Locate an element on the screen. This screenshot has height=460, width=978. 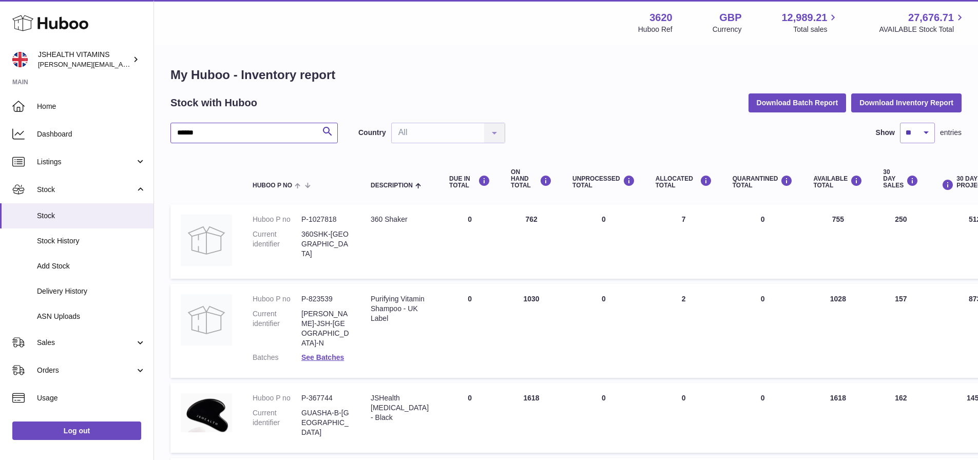
span: Delivery History is located at coordinates (91, 291).